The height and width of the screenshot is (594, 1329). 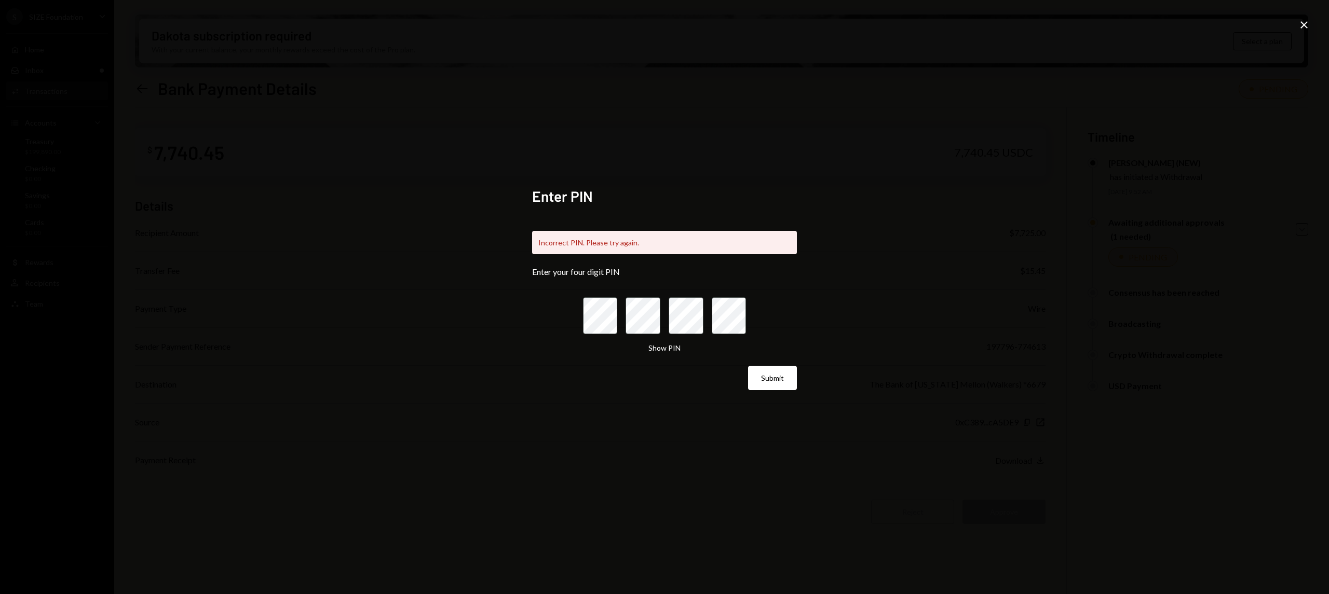 What do you see at coordinates (729, 316) in the screenshot?
I see `input: pin code 4 of 4` at bounding box center [729, 316].